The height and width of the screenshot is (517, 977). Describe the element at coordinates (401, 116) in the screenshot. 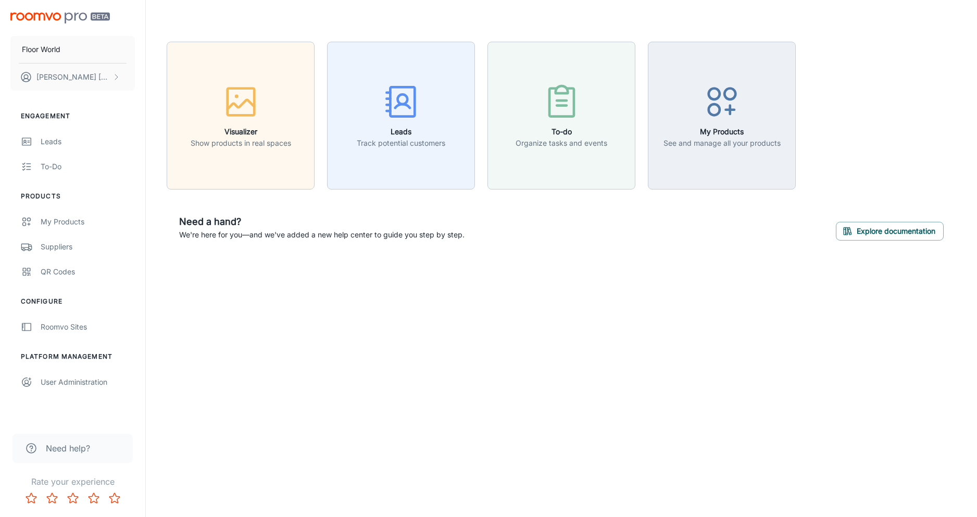

I see `button: LeadsTrack potential customers` at that location.